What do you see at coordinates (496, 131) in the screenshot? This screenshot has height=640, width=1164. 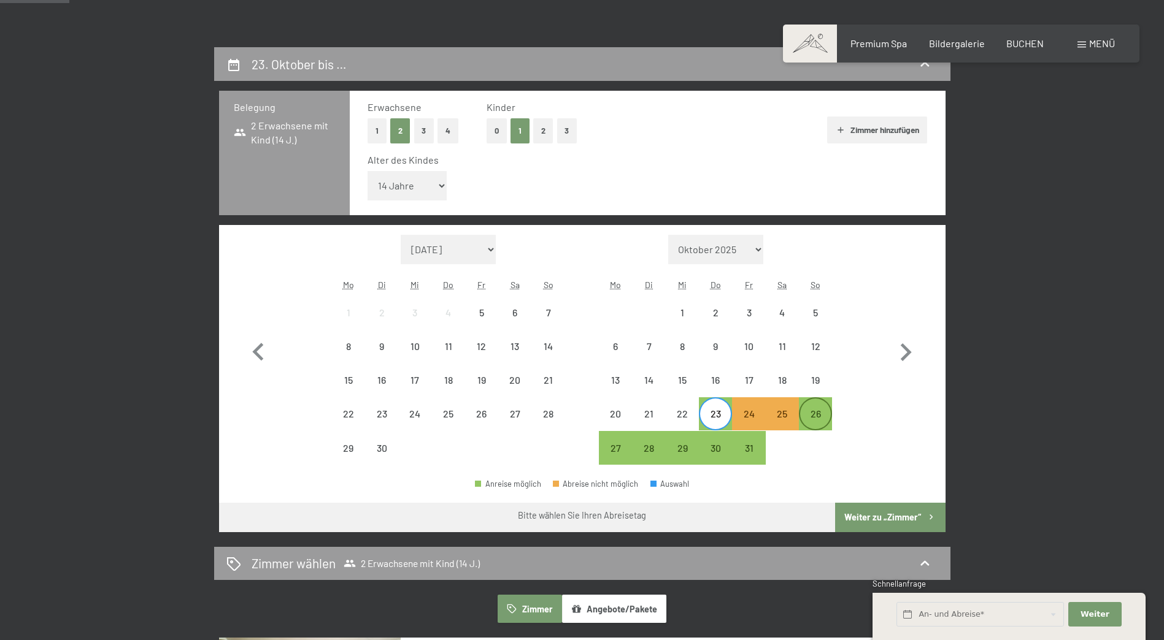 I see `button: 0` at bounding box center [496, 131].